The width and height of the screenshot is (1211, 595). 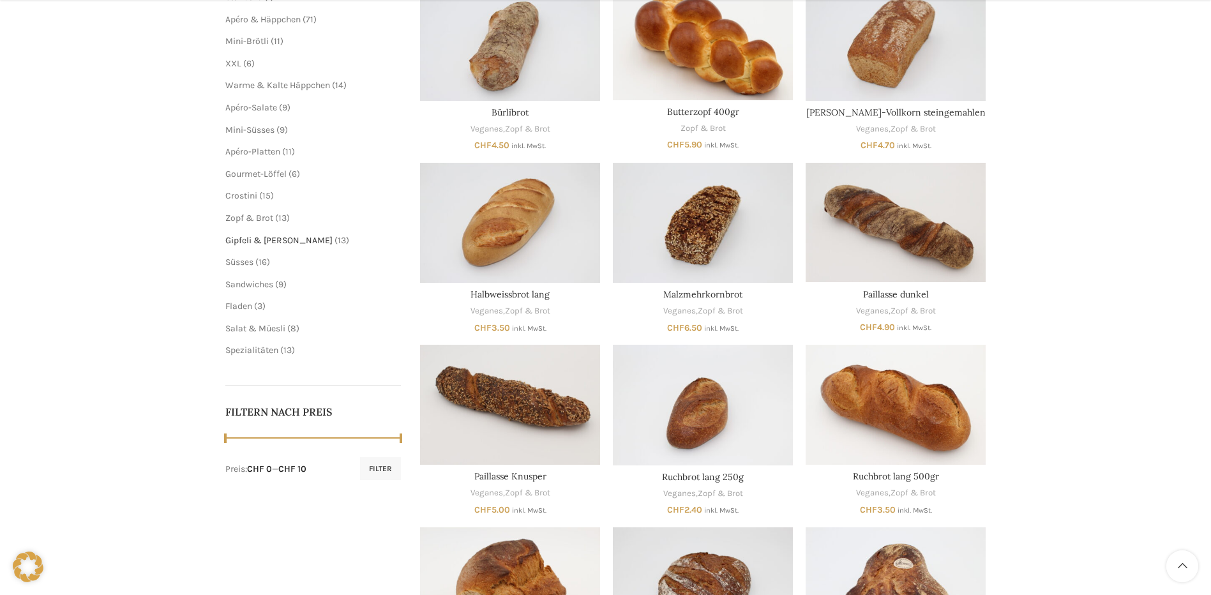 I want to click on bdi: 6.50, so click(x=684, y=327).